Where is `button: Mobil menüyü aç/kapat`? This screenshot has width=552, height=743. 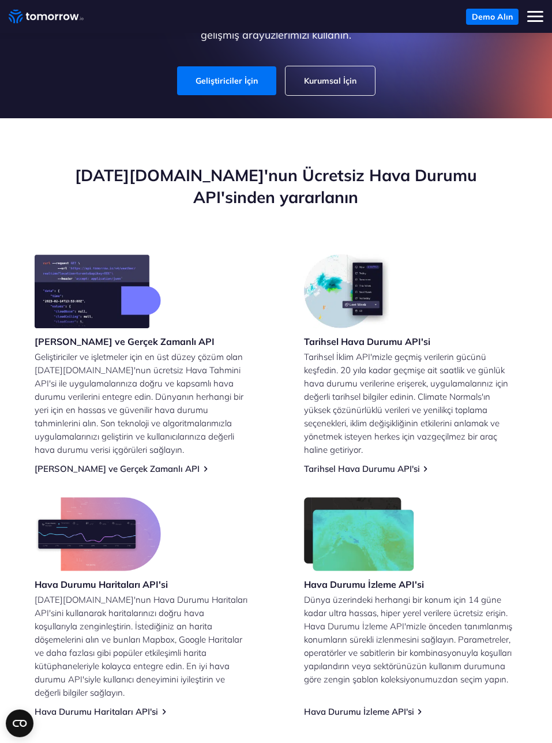 button: Mobil menüyü aç/kapat is located at coordinates (536, 17).